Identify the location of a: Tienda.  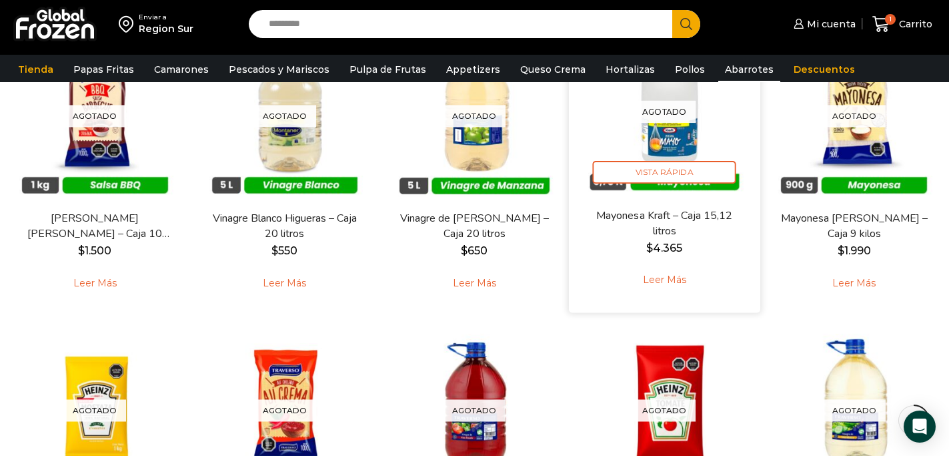
(35, 69).